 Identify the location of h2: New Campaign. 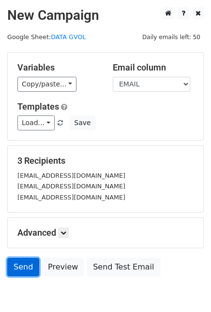
(105, 15).